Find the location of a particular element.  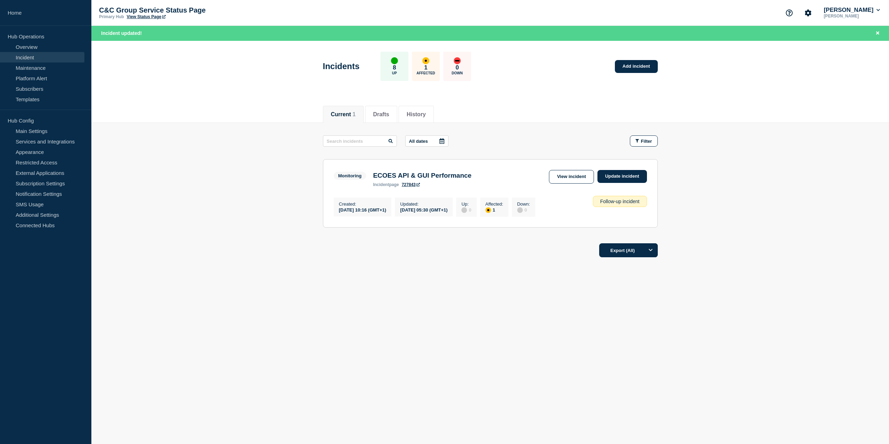

p: Up is located at coordinates (395, 73).